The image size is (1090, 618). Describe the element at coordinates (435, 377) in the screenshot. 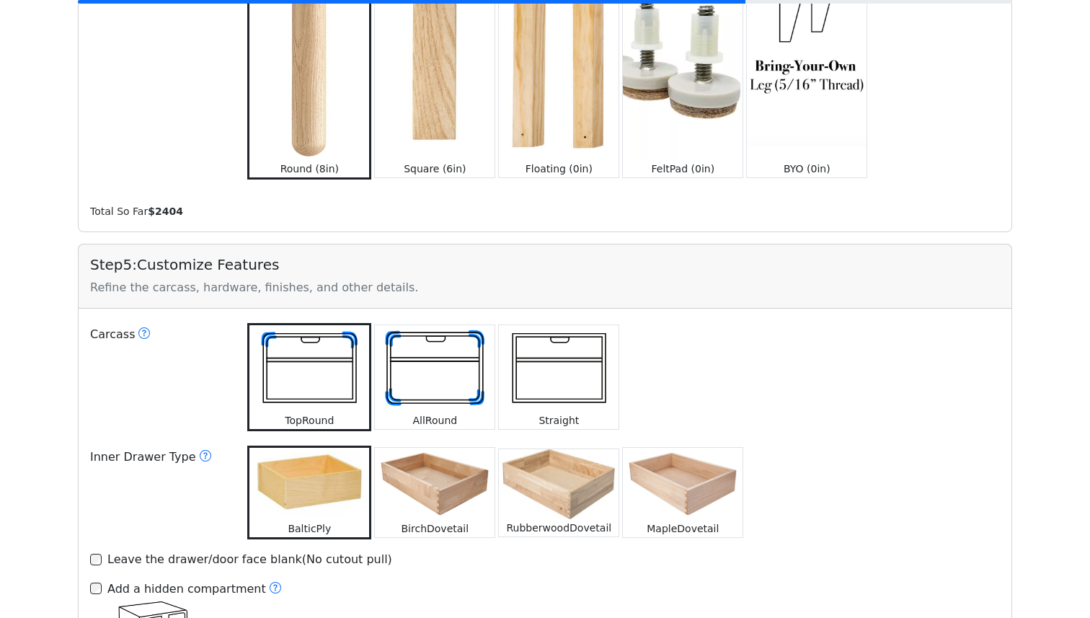

I see `button: AllRound` at that location.